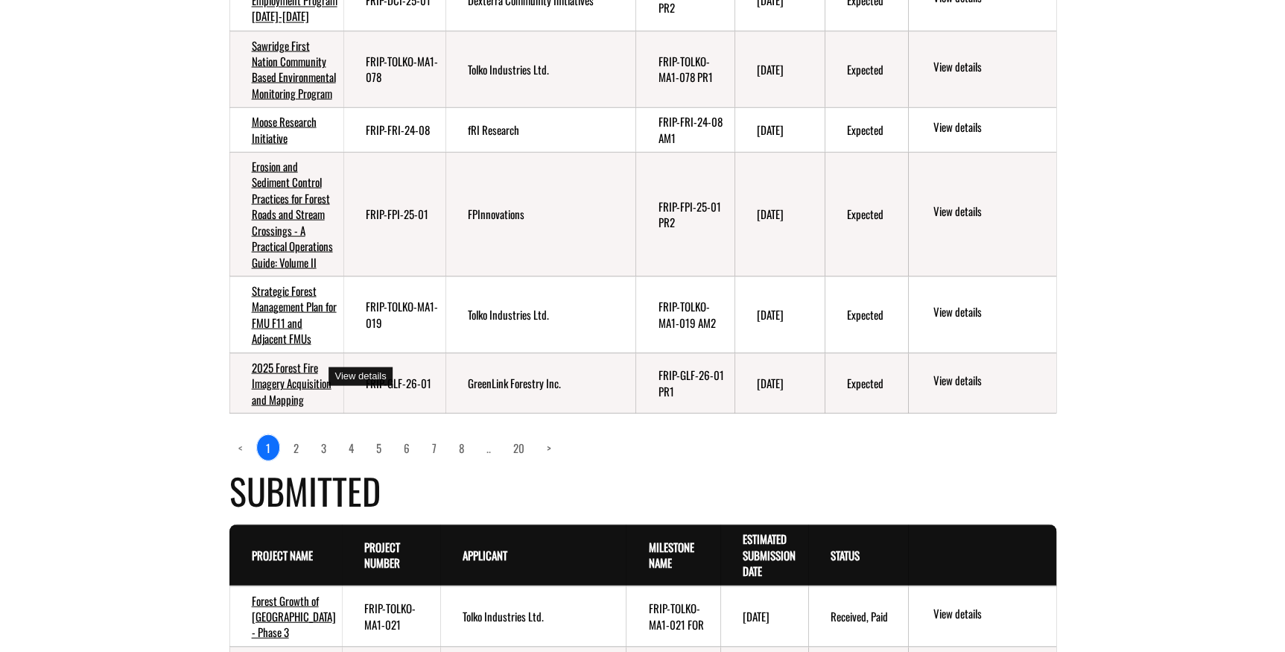 This screenshot has height=652, width=1285. Describe the element at coordinates (394, 130) in the screenshot. I see `td: FRIP-FRI-24-08` at that location.